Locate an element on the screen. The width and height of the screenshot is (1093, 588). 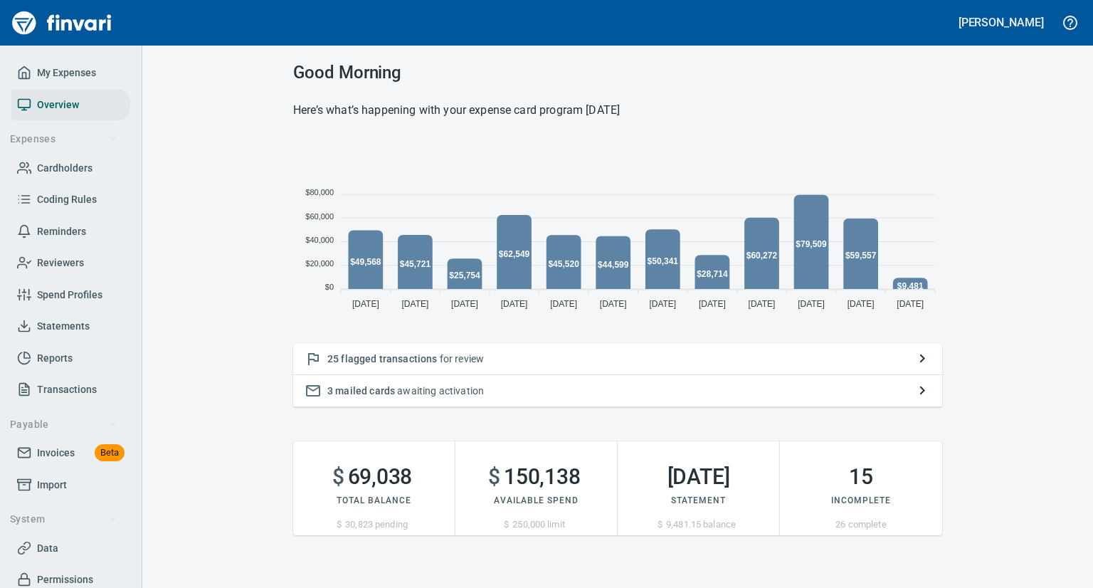
h2: 15 is located at coordinates (861, 477).